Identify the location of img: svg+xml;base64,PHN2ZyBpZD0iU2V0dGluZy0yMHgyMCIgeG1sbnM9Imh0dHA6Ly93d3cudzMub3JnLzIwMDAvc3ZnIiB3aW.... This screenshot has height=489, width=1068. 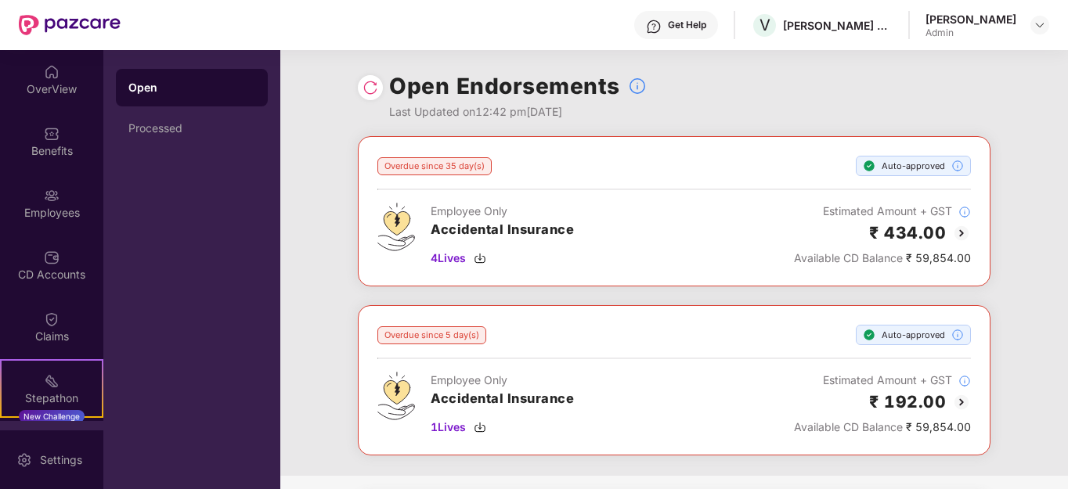
(24, 460).